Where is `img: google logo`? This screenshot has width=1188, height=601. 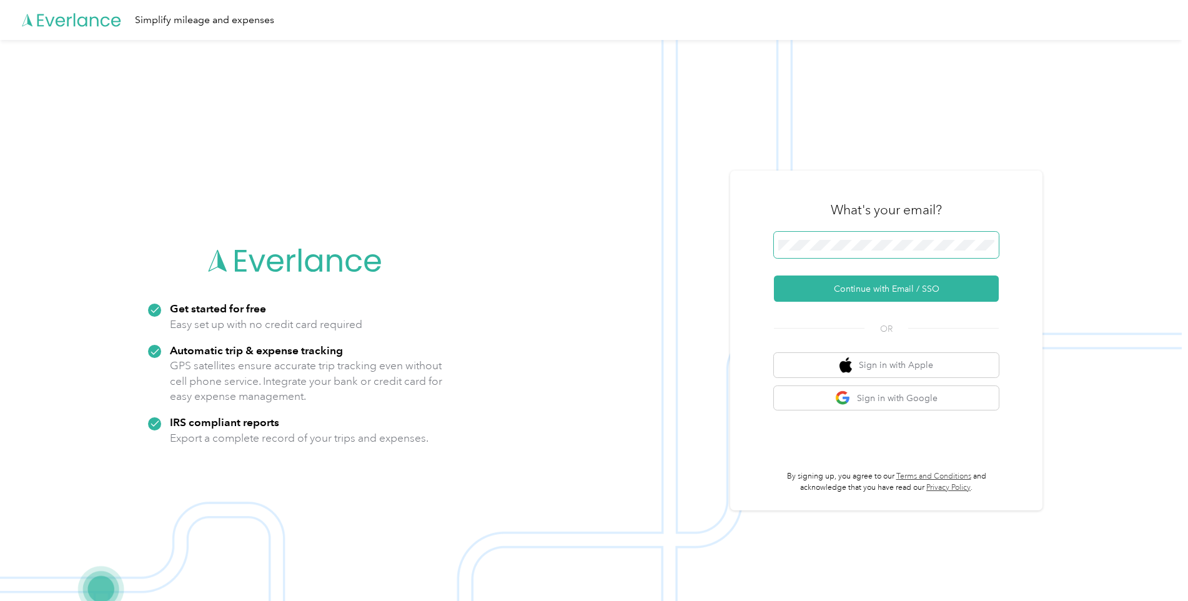 img: google logo is located at coordinates (843, 398).